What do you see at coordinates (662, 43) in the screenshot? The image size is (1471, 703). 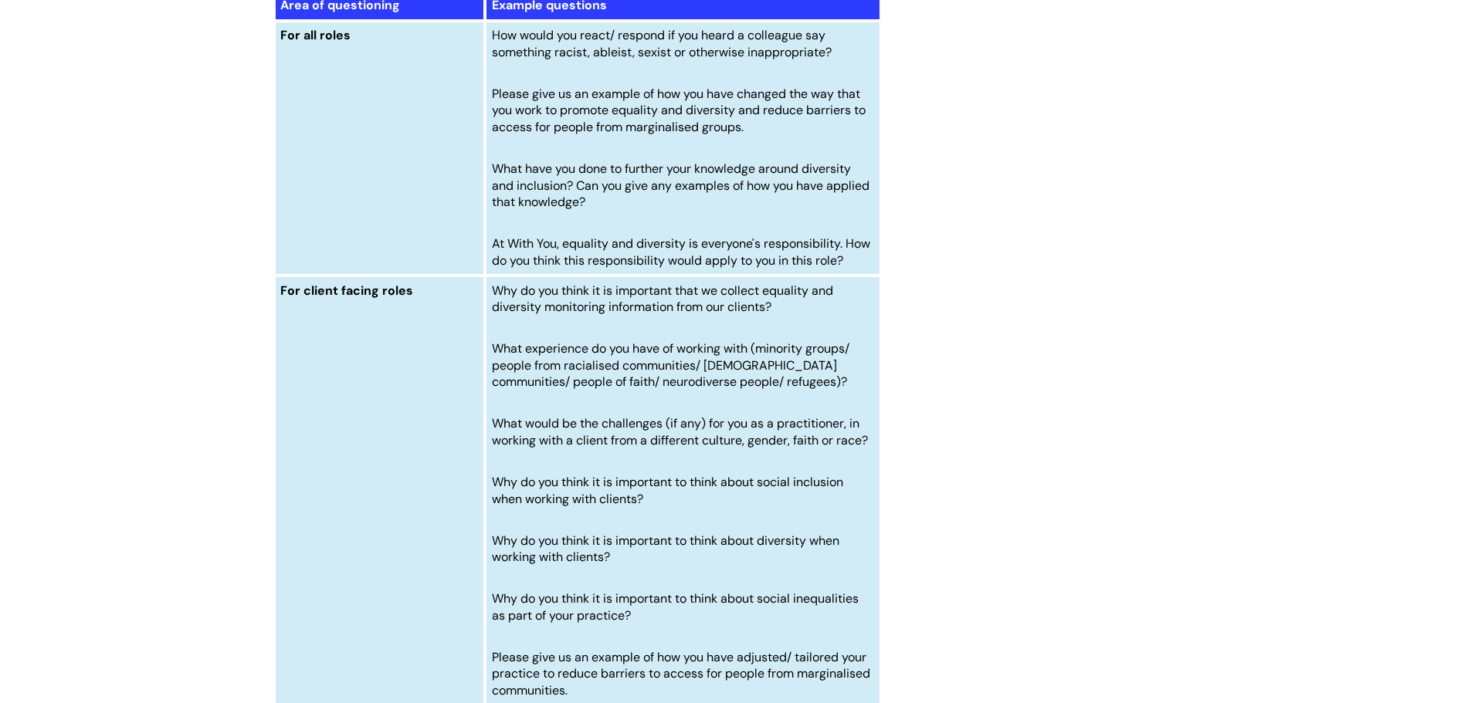 I see `span: How would you react/ respond if you heard a colleague say something racist, ableist, sexist or ot...` at bounding box center [662, 43].